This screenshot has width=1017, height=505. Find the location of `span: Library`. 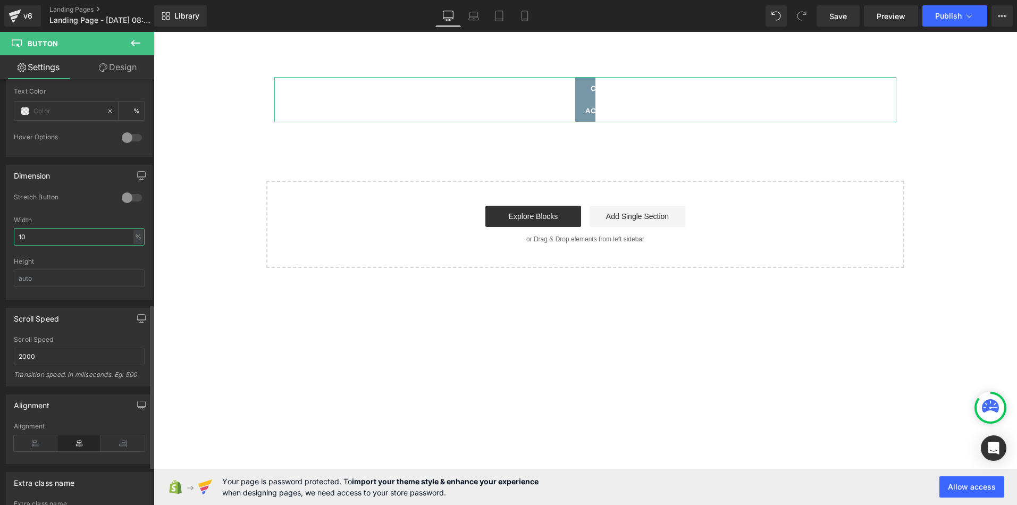

span: Library is located at coordinates (187, 16).